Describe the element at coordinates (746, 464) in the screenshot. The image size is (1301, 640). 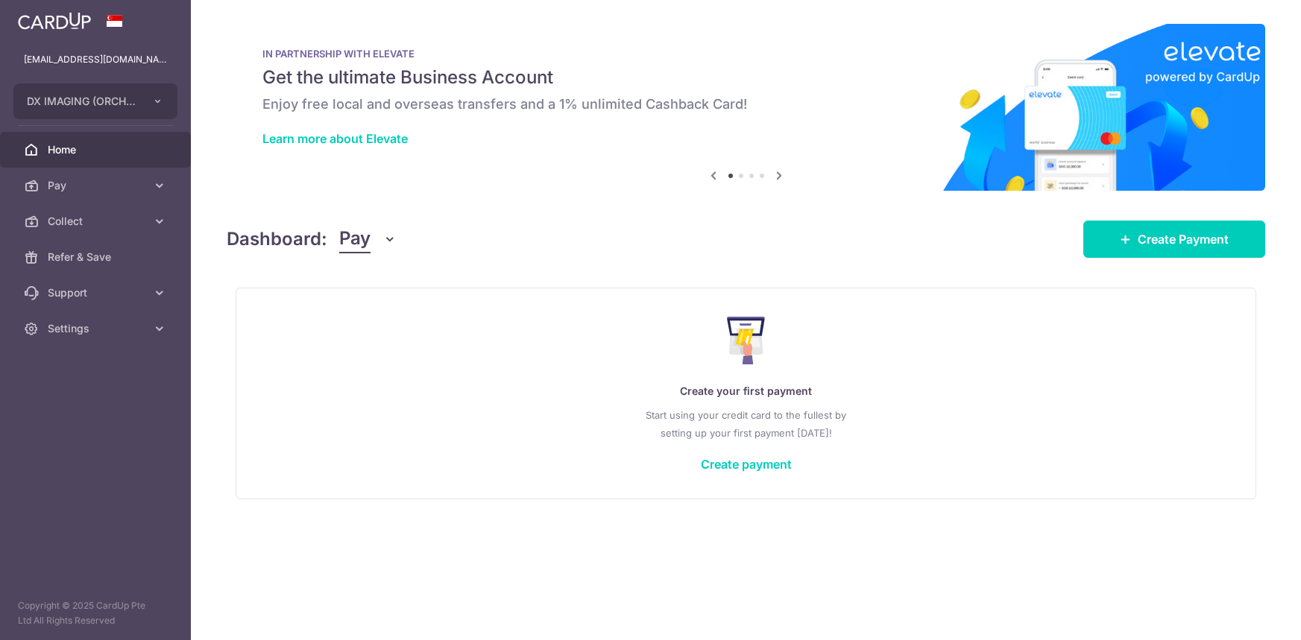
I see `a: Create payment` at that location.